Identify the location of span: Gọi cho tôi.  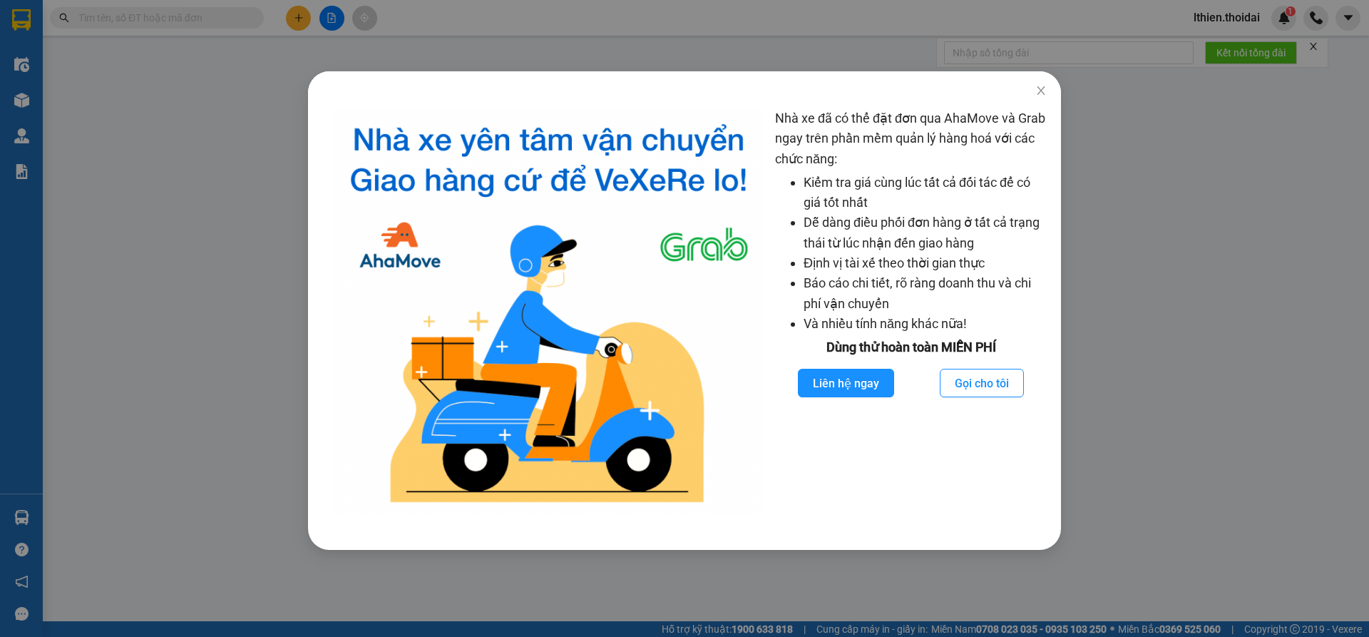
(982, 383).